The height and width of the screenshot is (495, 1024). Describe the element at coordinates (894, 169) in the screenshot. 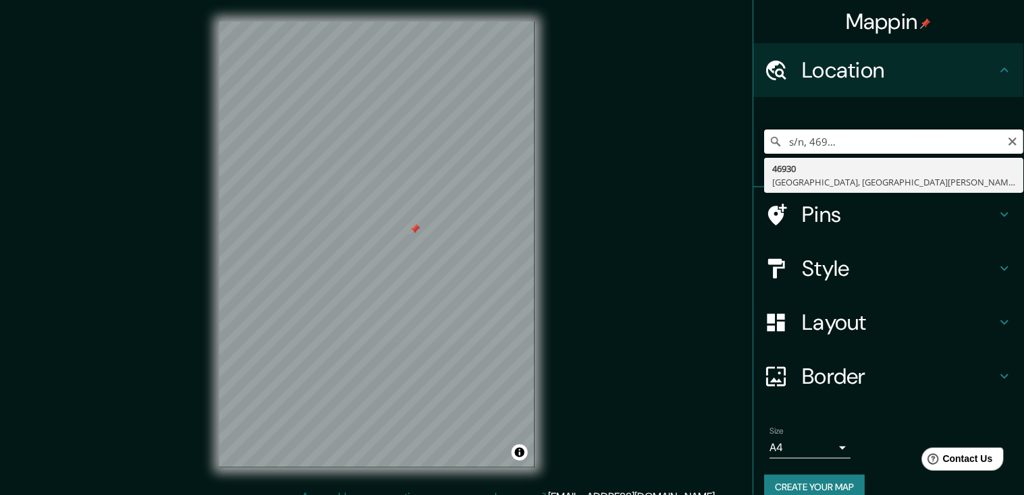

I see `div: 46930` at that location.